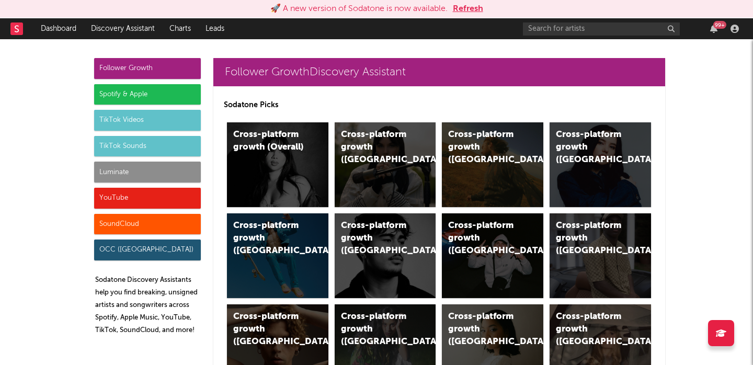 The height and width of the screenshot is (365, 753). Describe the element at coordinates (147, 120) in the screenshot. I see `div: TikTok Videos` at that location.